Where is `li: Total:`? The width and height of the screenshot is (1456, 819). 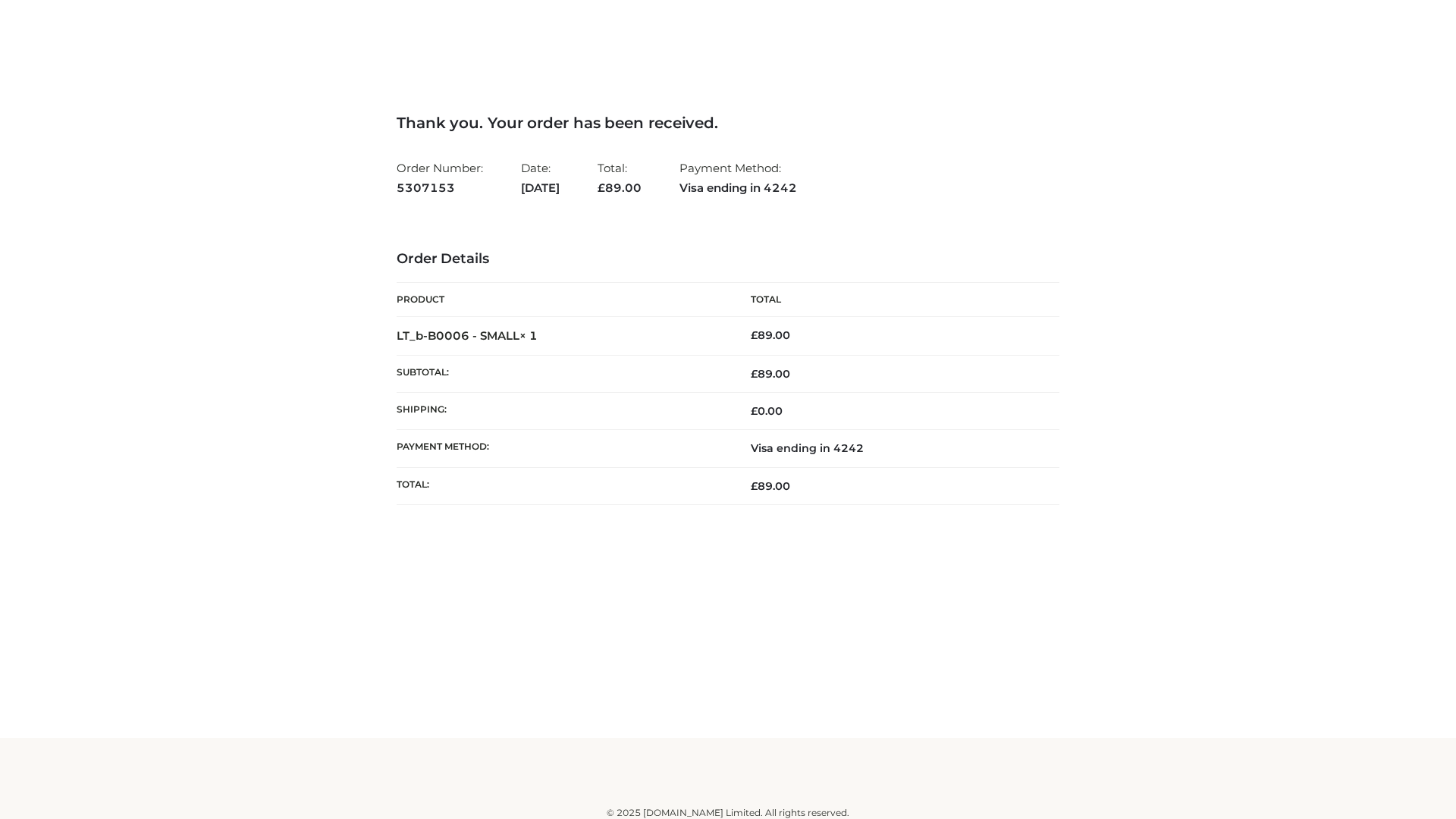
li: Total: is located at coordinates (620, 177).